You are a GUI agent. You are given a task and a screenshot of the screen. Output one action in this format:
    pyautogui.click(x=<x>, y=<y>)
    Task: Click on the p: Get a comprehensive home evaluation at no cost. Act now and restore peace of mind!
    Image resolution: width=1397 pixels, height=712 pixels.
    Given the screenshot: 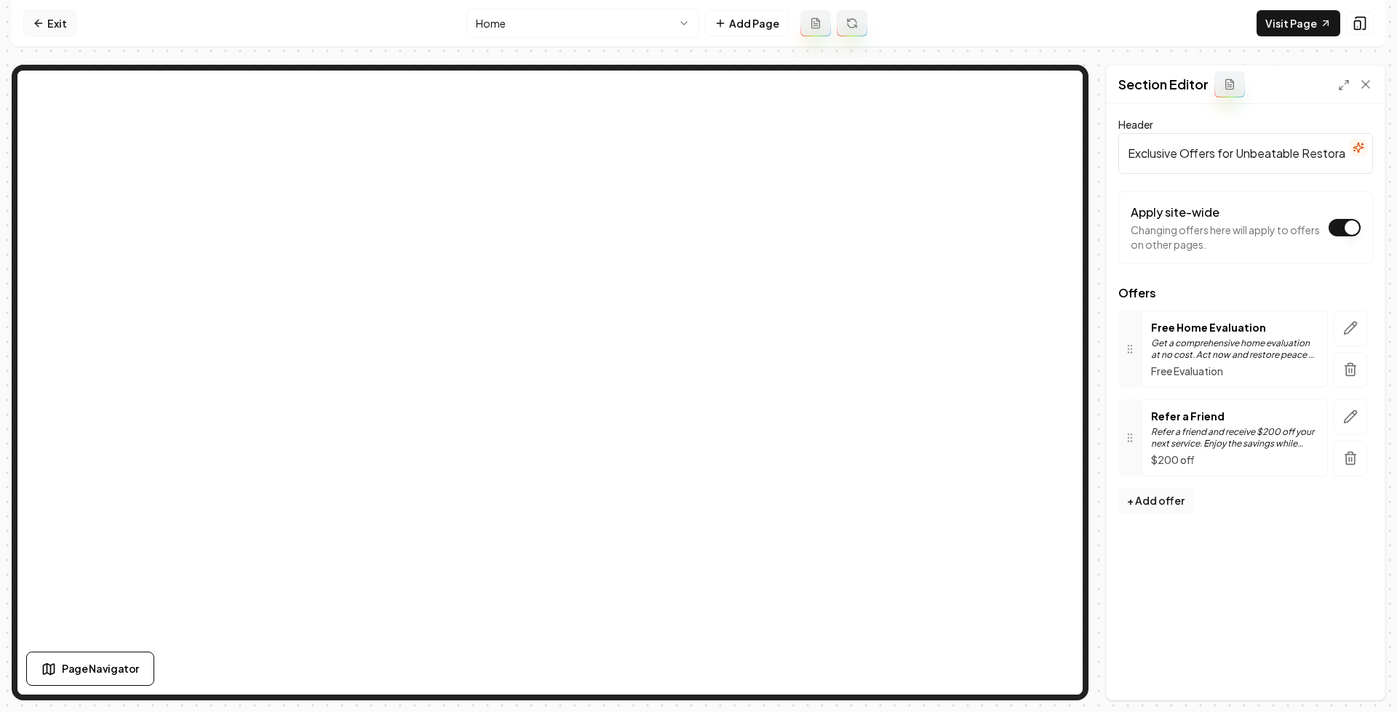 What is the action you would take?
    pyautogui.click(x=1234, y=349)
    